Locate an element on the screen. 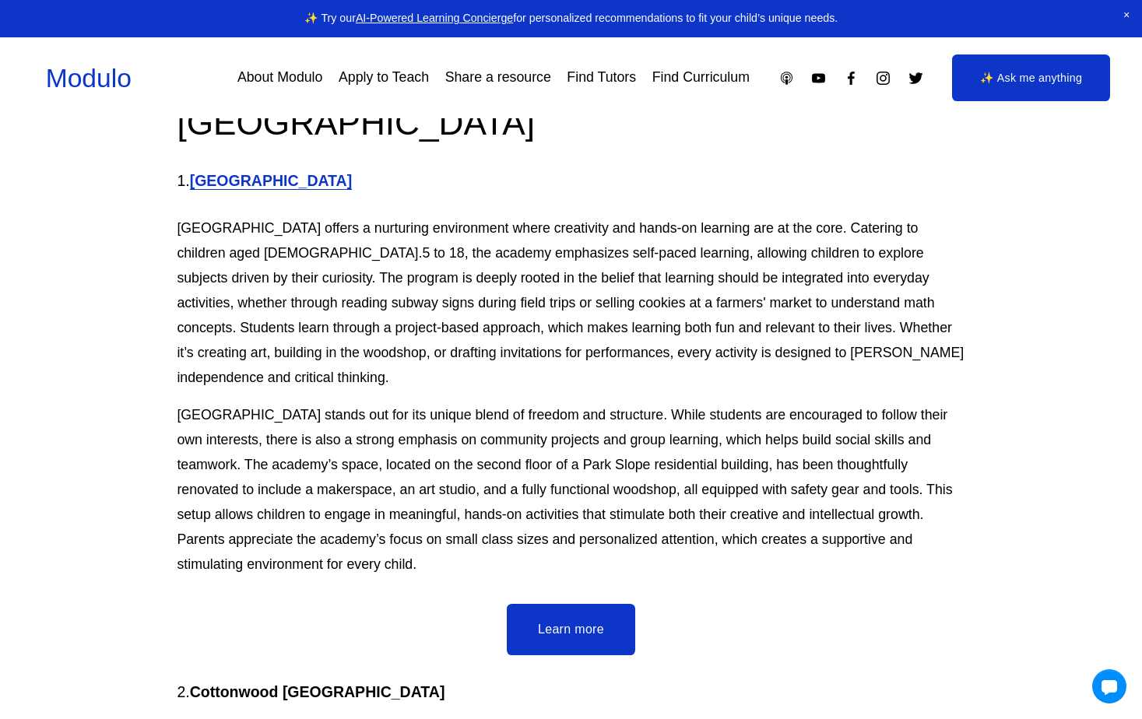 The height and width of the screenshot is (719, 1142). a: Find Curriculum is located at coordinates (700, 79).